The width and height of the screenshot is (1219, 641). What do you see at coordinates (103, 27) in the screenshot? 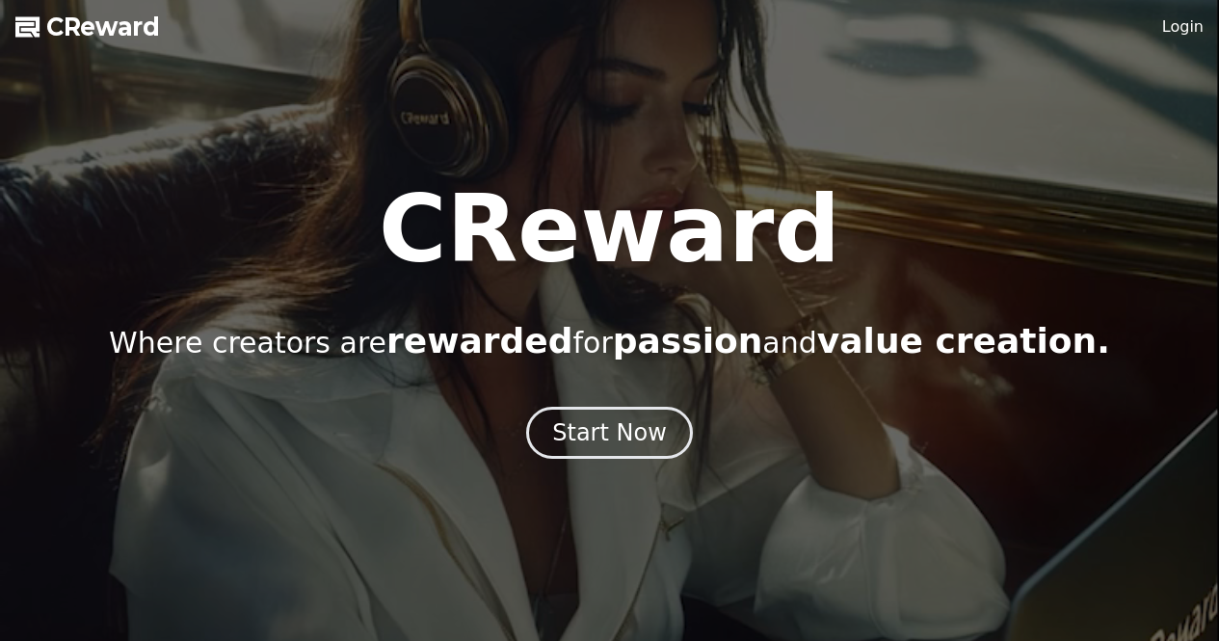
I see `span: CReward` at bounding box center [103, 27].